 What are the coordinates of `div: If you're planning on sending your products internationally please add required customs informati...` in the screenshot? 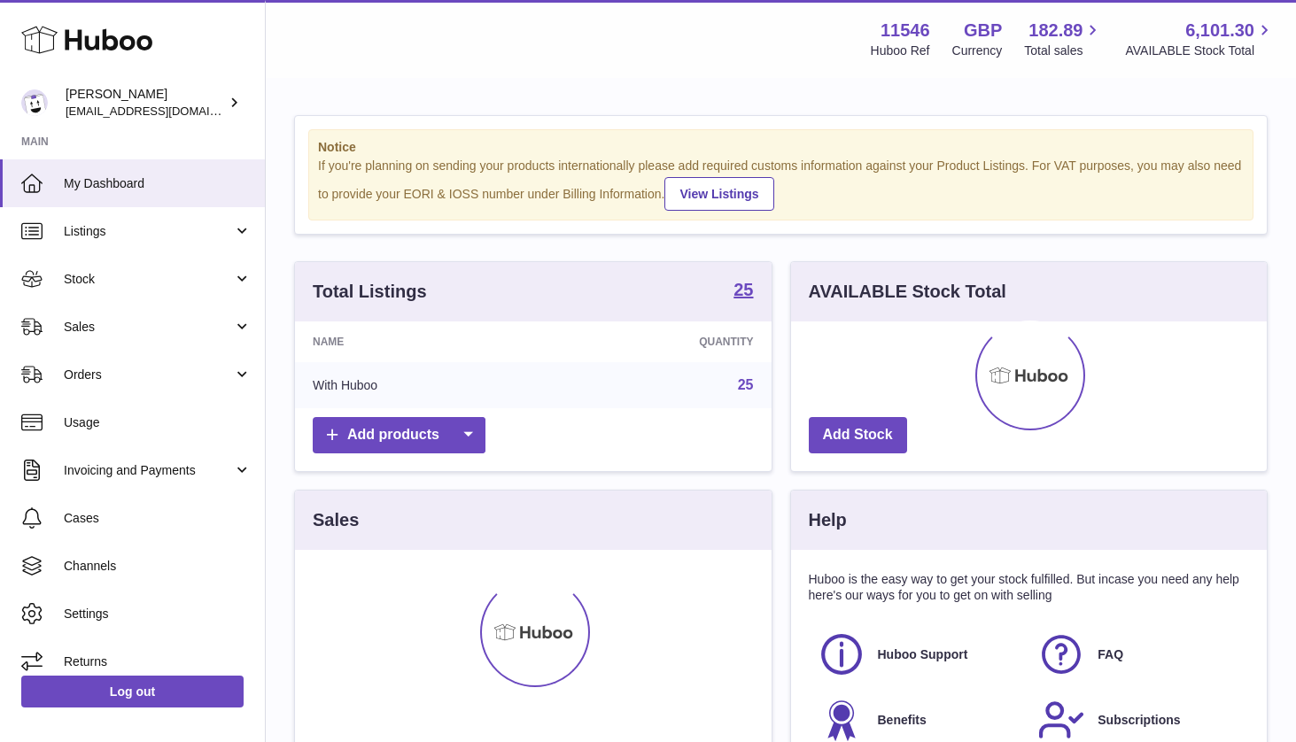 It's located at (780, 184).